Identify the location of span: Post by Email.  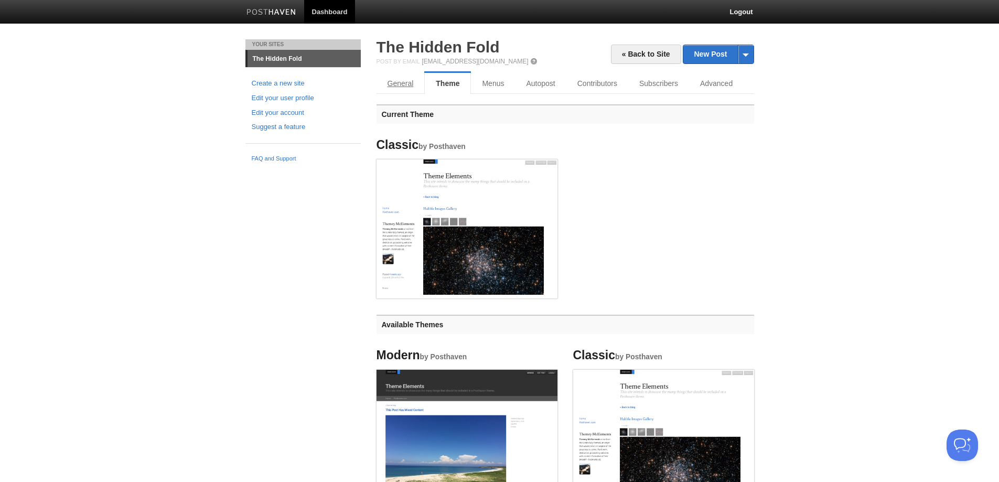
(398, 61).